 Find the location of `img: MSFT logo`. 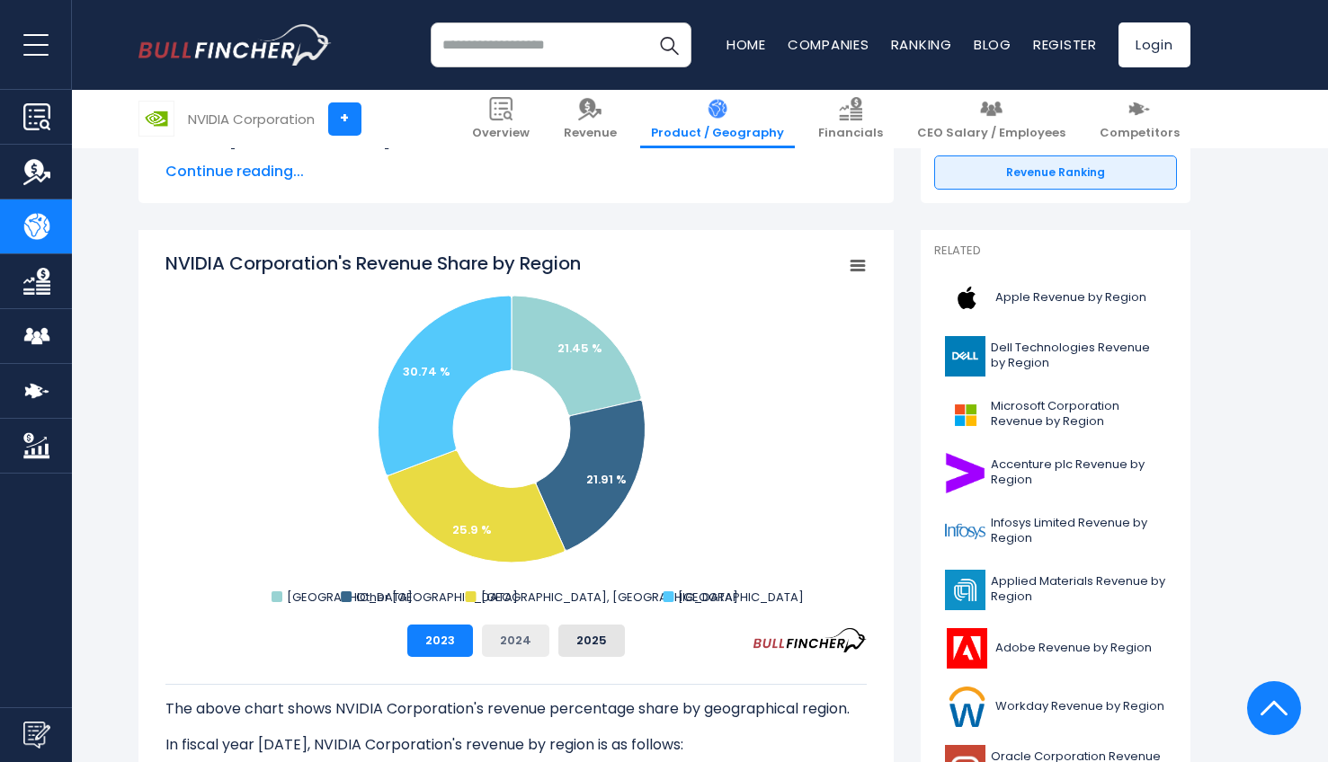

img: MSFT logo is located at coordinates (965, 414).